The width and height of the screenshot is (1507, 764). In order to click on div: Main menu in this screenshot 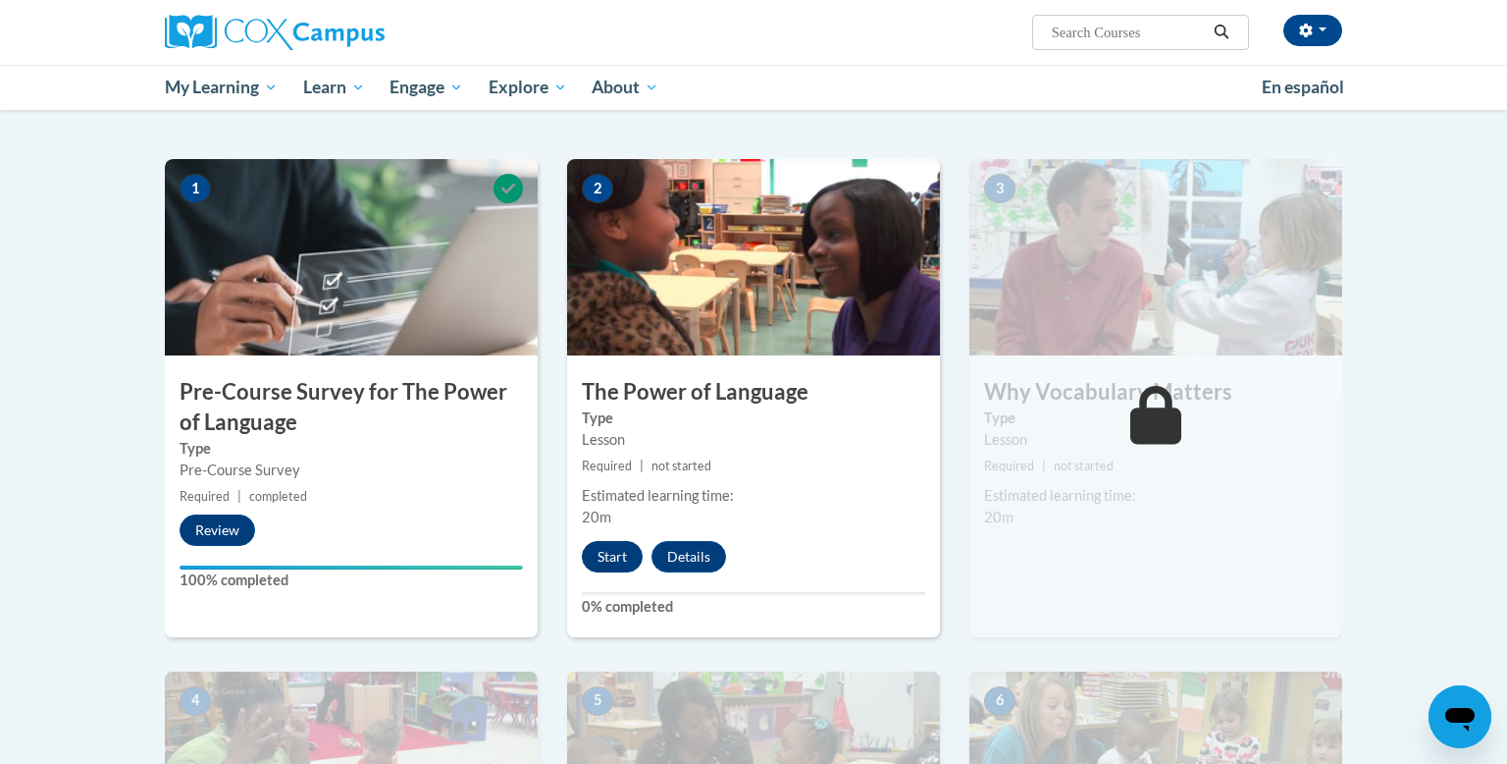, I will do `click(754, 87)`.